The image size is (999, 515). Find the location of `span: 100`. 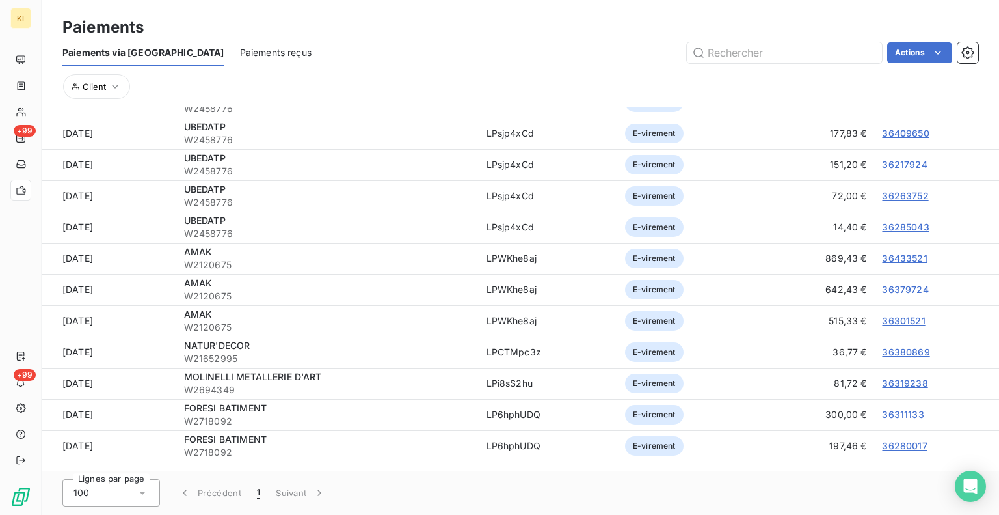

span: 100 is located at coordinates (81, 493).